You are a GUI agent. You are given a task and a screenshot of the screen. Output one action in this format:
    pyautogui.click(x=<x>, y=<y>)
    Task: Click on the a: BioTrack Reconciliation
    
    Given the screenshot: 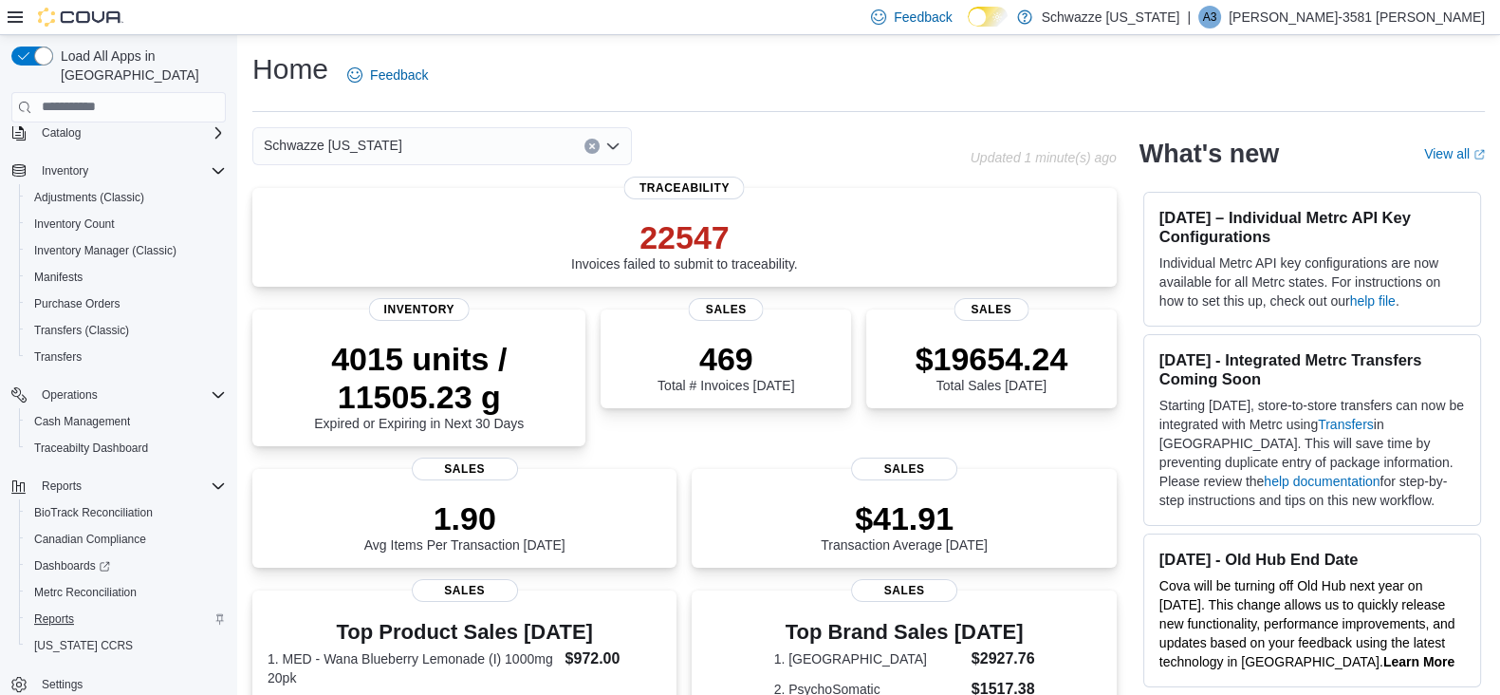 What is the action you would take?
    pyautogui.click(x=93, y=512)
    